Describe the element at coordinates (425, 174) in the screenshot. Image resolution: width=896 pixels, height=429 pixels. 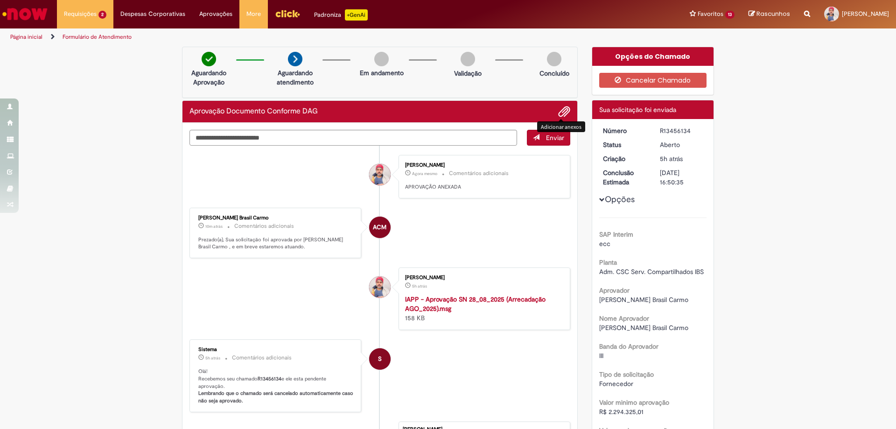
I see `time: 28/08/2025 14:00:28` at that location.